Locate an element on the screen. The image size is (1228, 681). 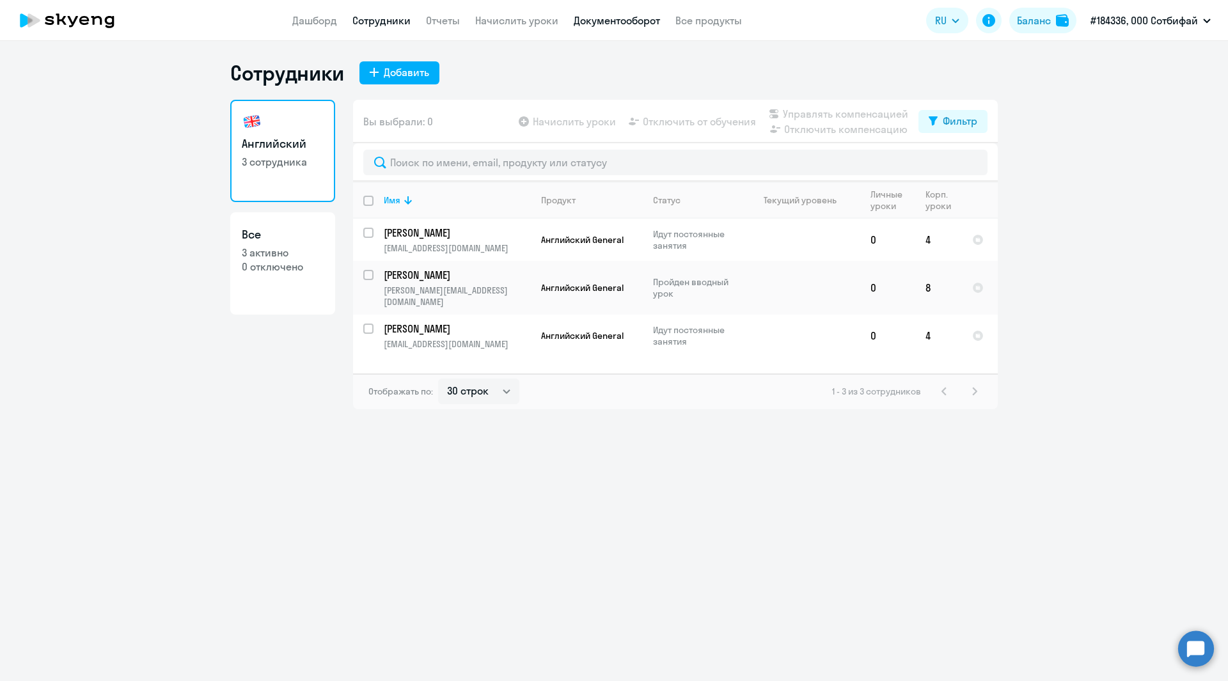
div: Баланс is located at coordinates (1033, 20).